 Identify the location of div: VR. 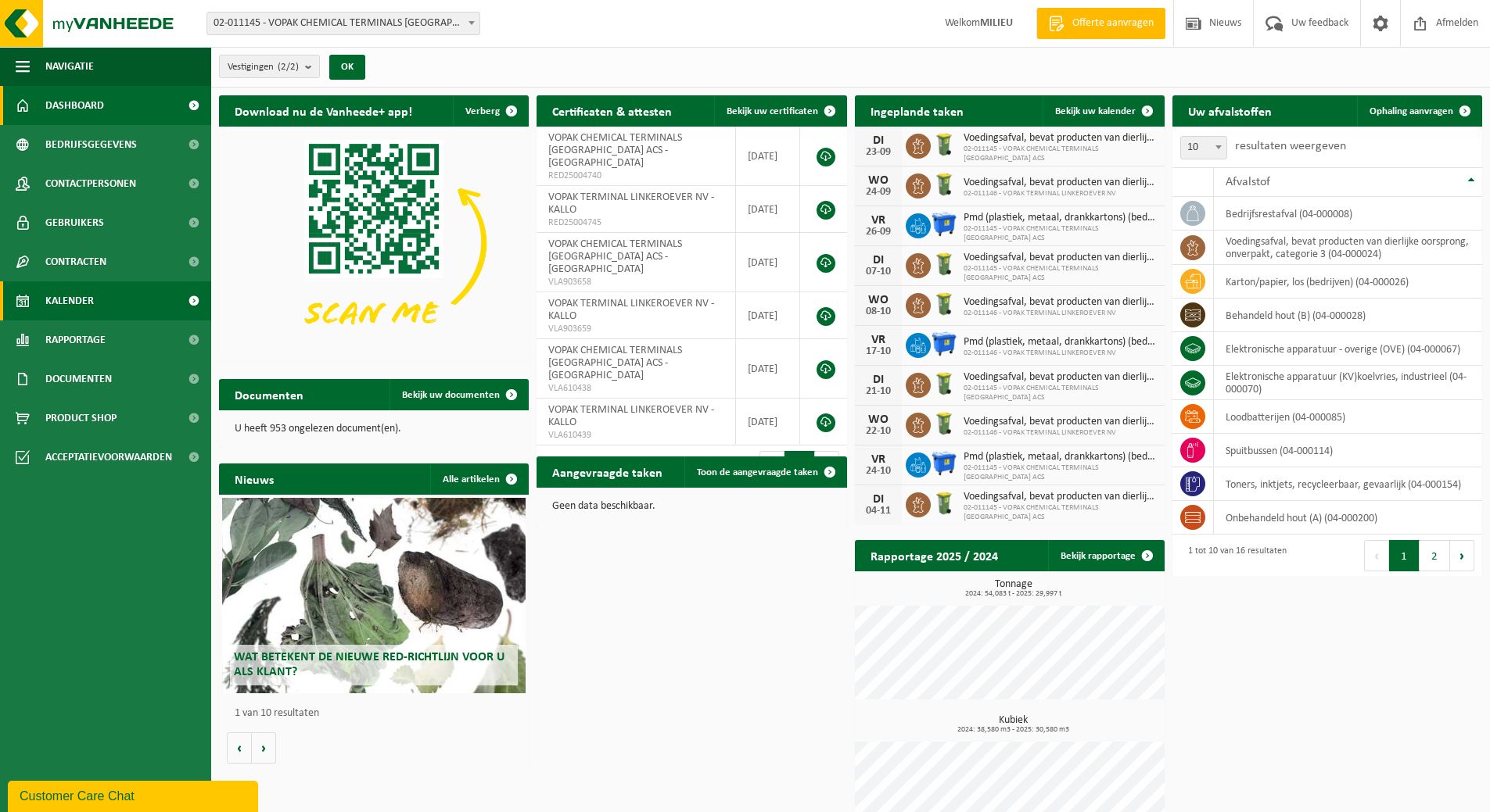
(878, 340).